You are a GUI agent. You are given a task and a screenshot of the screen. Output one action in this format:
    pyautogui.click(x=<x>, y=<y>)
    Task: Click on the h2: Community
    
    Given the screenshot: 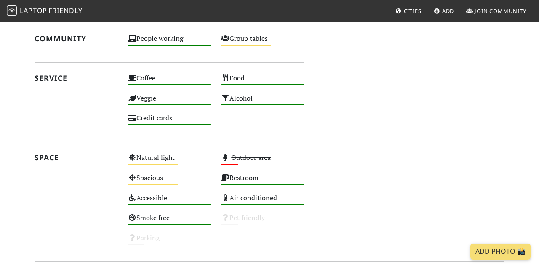 What is the action you would take?
    pyautogui.click(x=76, y=38)
    